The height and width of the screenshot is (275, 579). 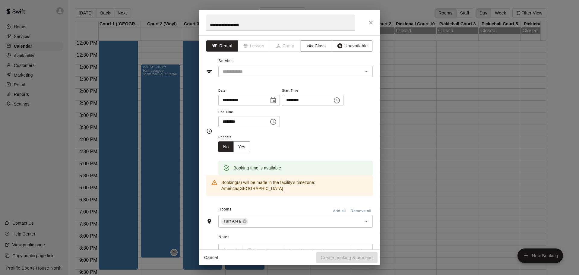 I want to click on button: Insert Link, so click(x=345, y=251).